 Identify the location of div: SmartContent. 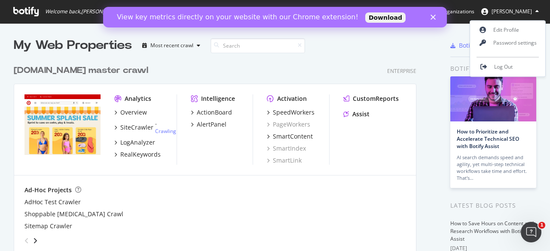
(292, 137).